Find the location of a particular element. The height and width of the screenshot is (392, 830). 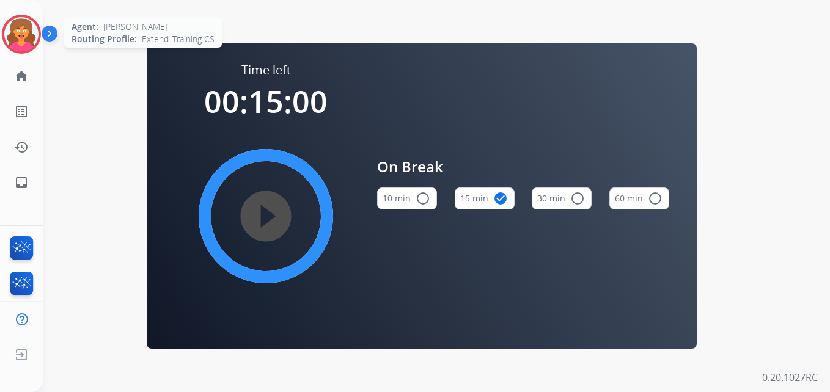

mat-icon: history is located at coordinates (21, 147).